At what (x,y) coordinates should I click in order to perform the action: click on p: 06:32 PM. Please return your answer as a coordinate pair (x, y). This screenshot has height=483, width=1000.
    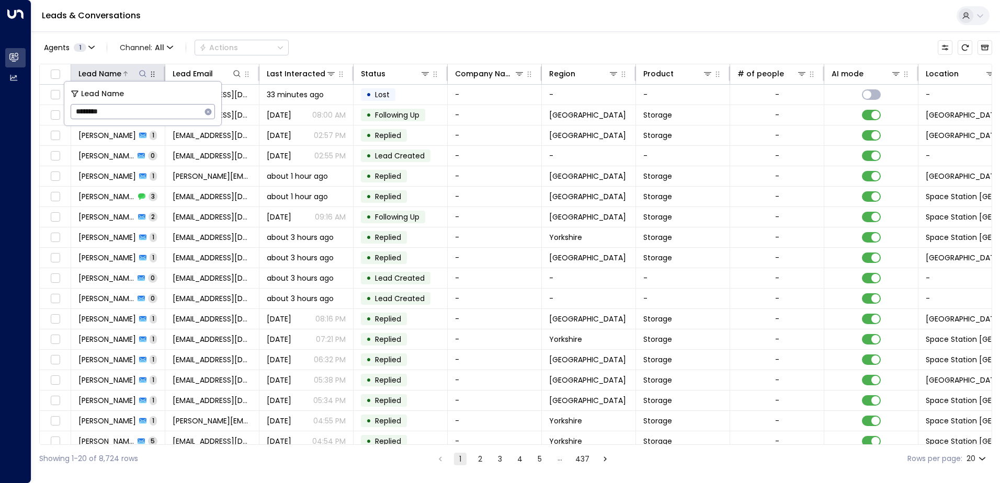
    Looking at the image, I should click on (329, 360).